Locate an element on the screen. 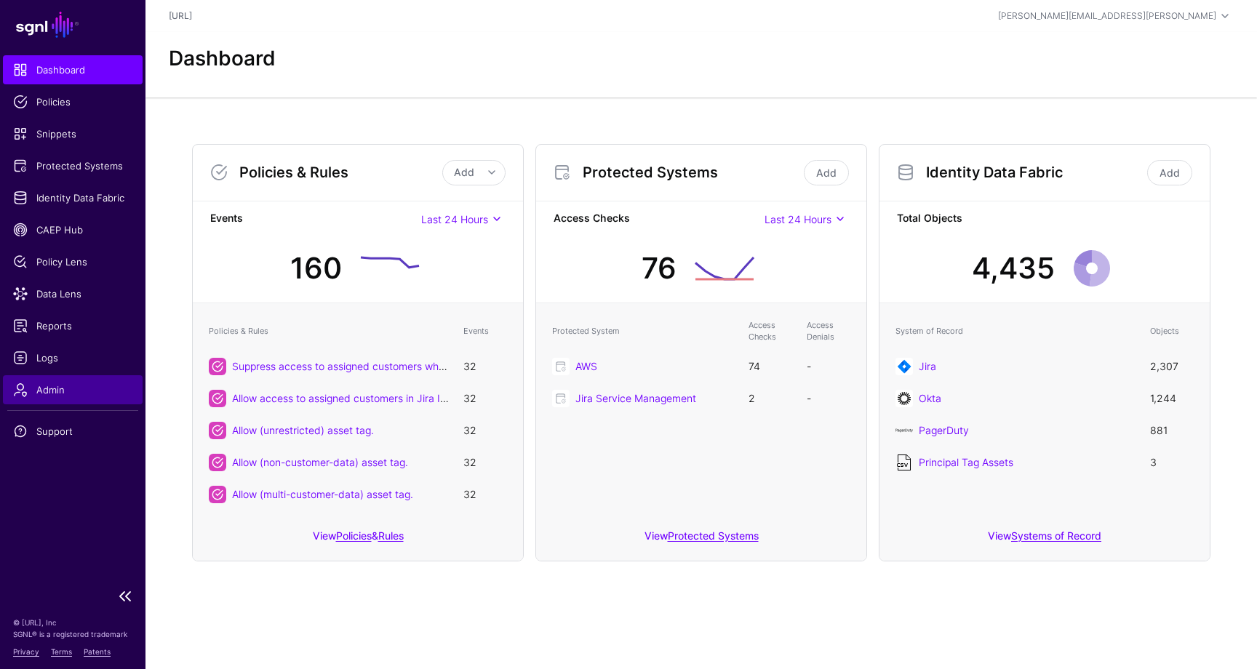 The height and width of the screenshot is (669, 1257). a: Allow (non-customer-data) asset tag. is located at coordinates (320, 462).